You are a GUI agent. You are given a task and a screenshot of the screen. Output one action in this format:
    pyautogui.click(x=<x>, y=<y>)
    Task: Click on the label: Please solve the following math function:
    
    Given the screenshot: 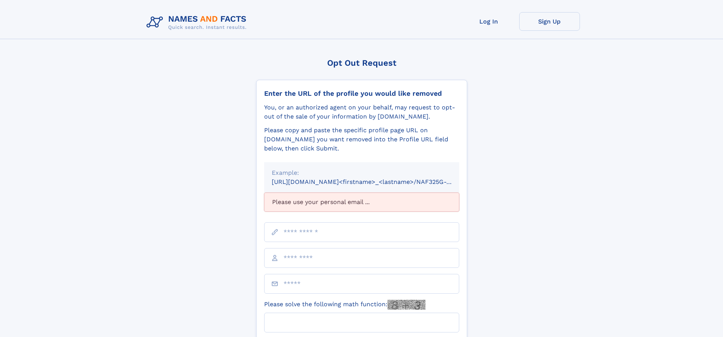 What is the action you would take?
    pyautogui.click(x=345, y=305)
    